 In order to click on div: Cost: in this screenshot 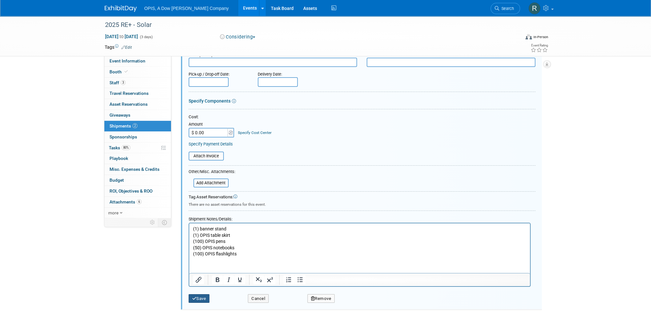, I will do `click(362, 117)`.